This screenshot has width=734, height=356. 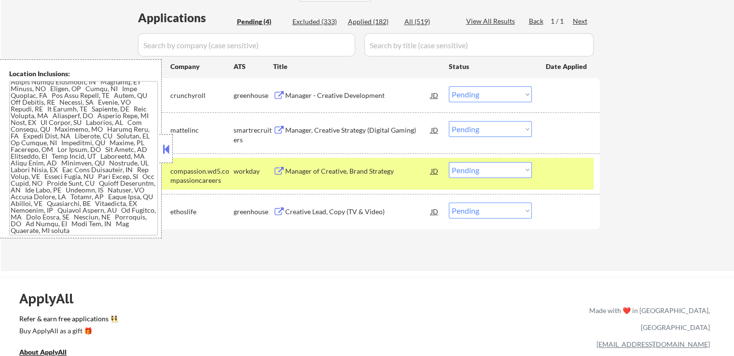 I want to click on a: Refer & earn free applications 👯‍♀️, so click(x=203, y=320).